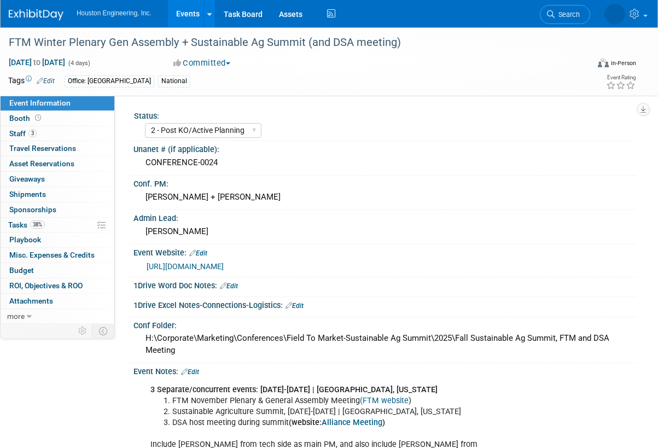 This screenshot has width=658, height=448. What do you see at coordinates (384, 304) in the screenshot?
I see `div: 1Drive Excel Notes-Connections-Logistics:` at bounding box center [384, 304].